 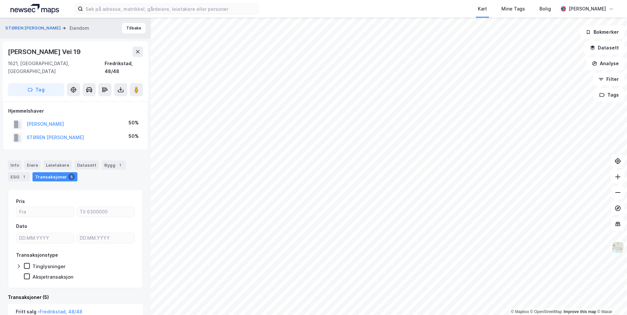 What do you see at coordinates (45, 212) in the screenshot?
I see `input: Fra` at bounding box center [45, 212].